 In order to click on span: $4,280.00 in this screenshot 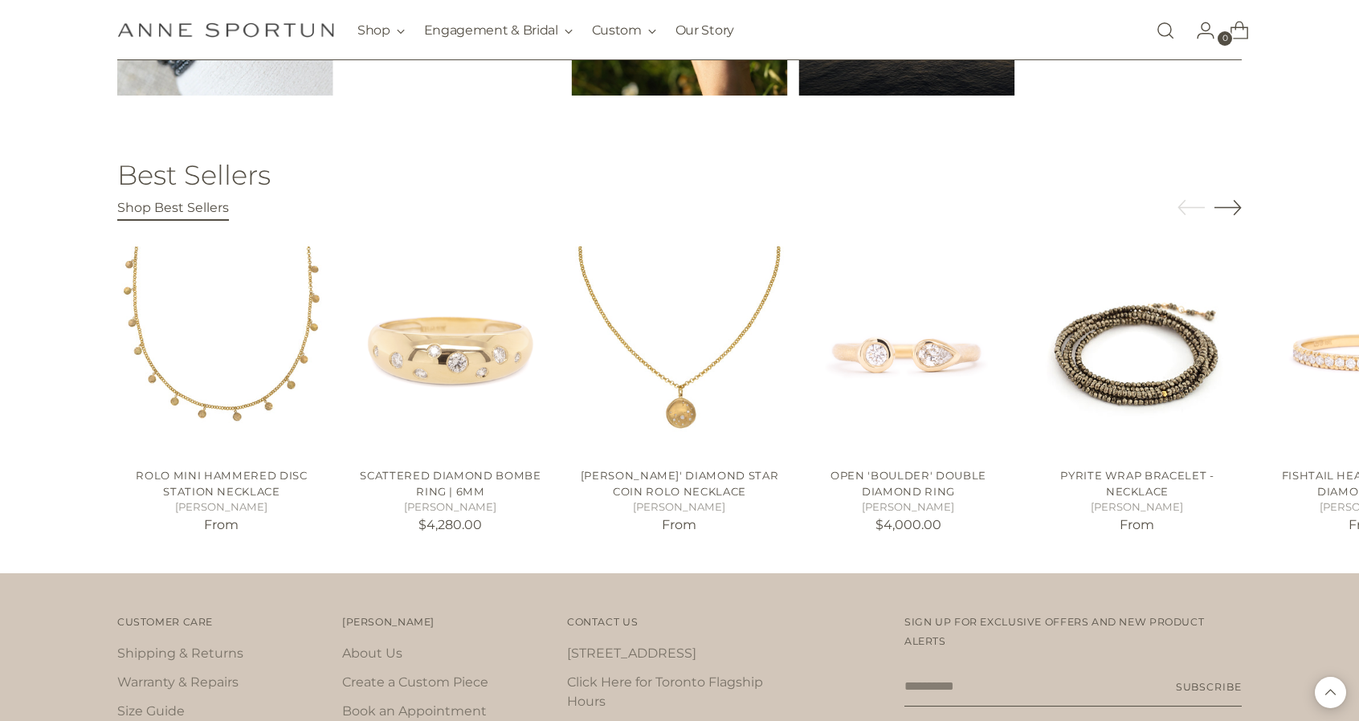, I will do `click(450, 525)`.